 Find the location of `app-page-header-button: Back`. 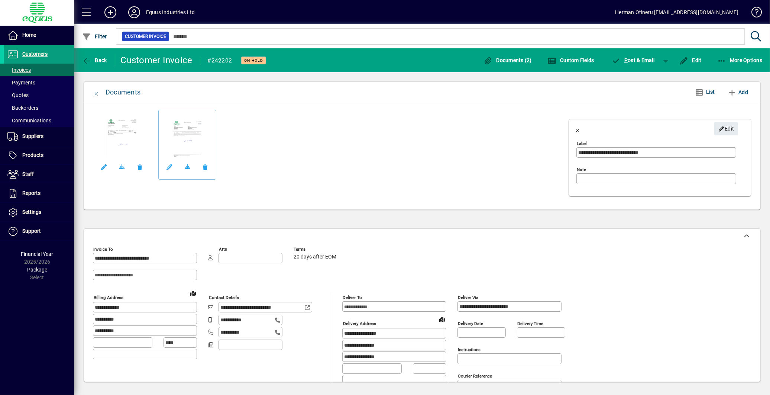

app-page-header-button: Back is located at coordinates (95, 60).